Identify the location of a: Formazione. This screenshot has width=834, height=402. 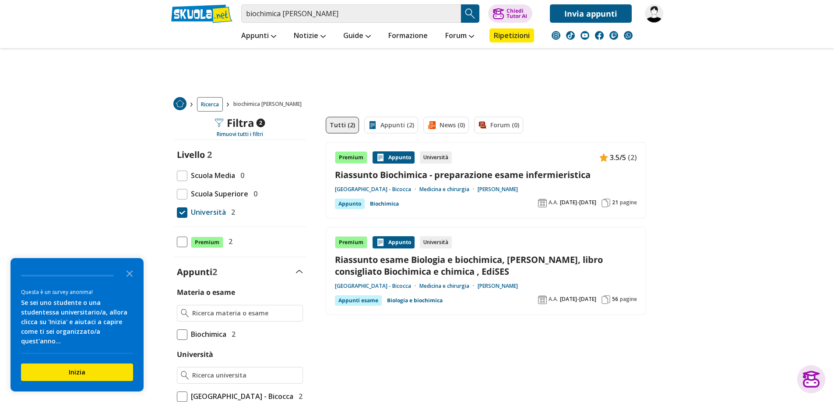
(408, 36).